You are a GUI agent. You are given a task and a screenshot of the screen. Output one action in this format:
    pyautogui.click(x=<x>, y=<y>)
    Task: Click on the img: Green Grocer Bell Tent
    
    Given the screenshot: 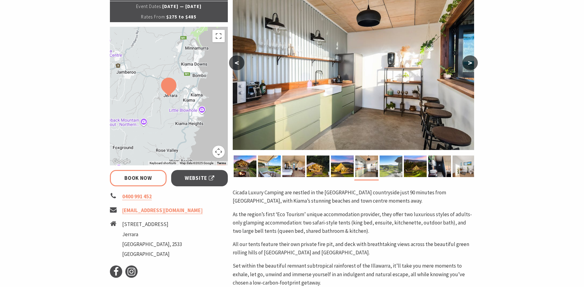 What is the action you would take?
    pyautogui.click(x=416, y=166)
    